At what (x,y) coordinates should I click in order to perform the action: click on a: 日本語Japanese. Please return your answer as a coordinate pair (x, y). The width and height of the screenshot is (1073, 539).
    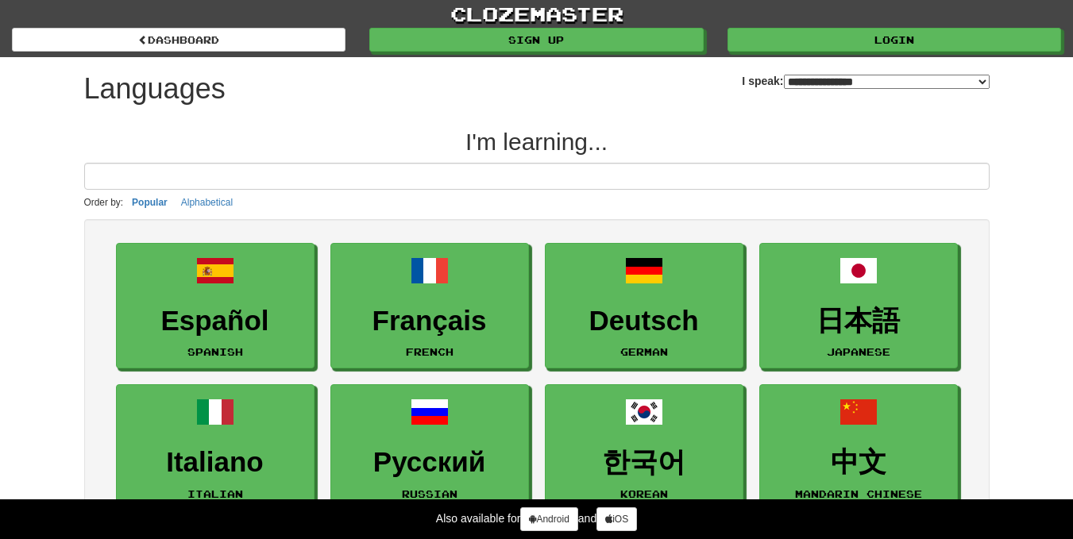
    Looking at the image, I should click on (858, 306).